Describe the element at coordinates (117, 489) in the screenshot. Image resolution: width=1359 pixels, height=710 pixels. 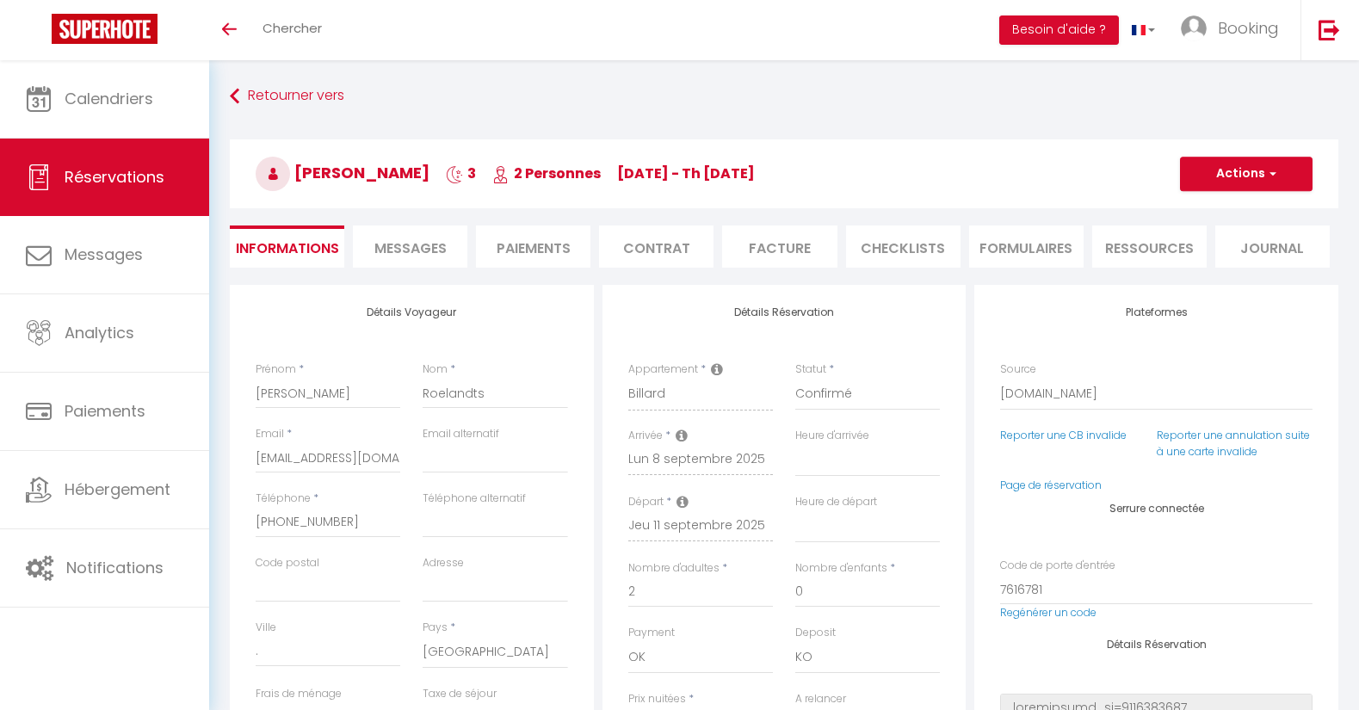
I see `span: Hébergement` at that location.